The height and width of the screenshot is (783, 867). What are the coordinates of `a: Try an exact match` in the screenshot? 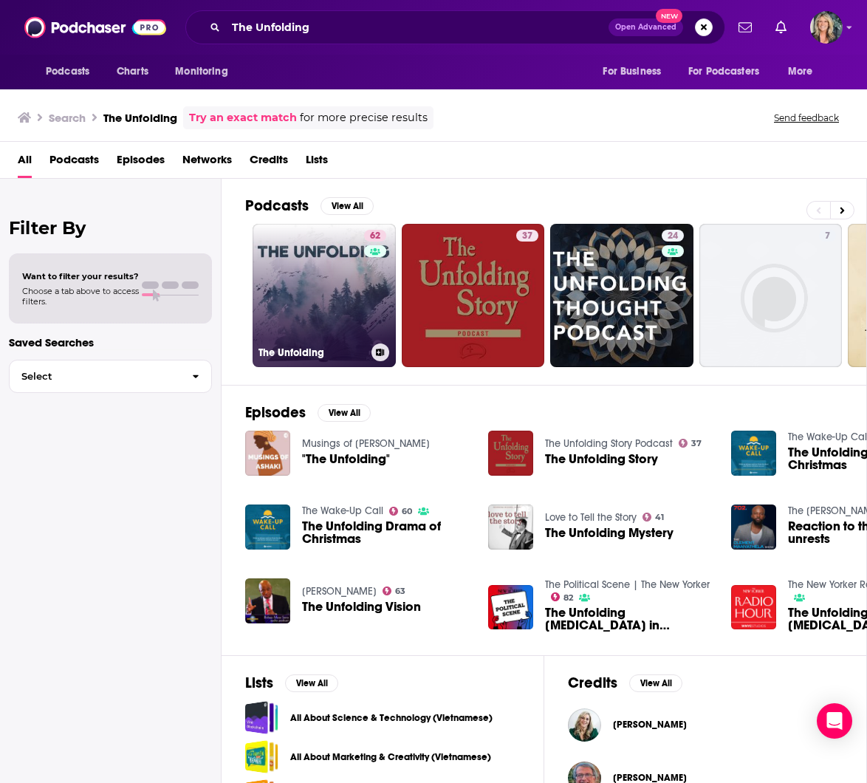 It's located at (243, 117).